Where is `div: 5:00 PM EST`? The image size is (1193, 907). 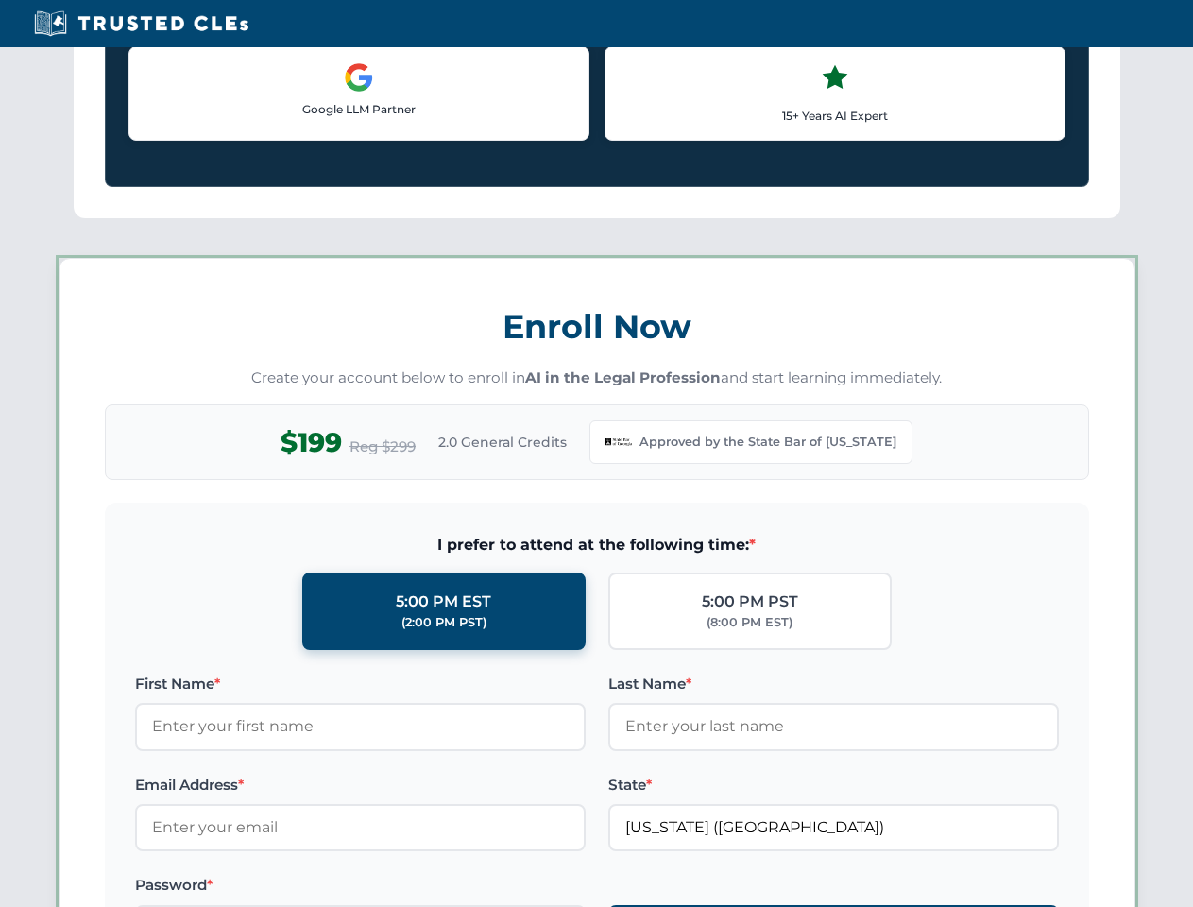
div: 5:00 PM EST is located at coordinates (443, 602).